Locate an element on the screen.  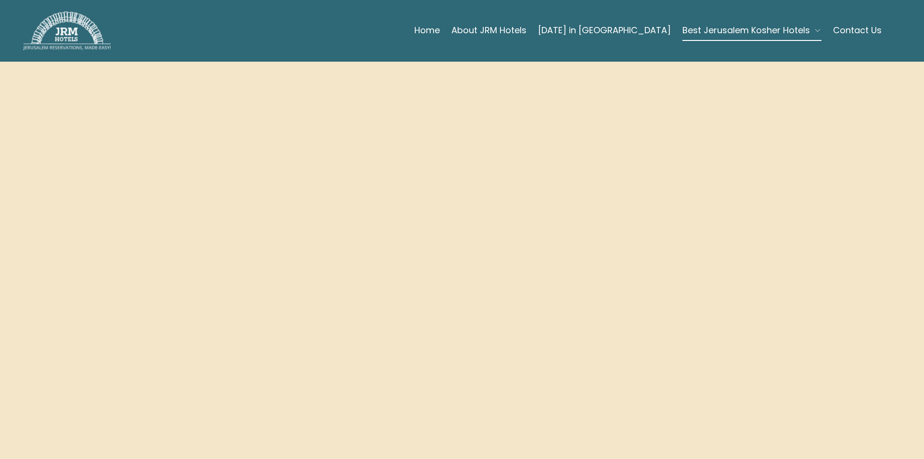
a: Home is located at coordinates (427, 30).